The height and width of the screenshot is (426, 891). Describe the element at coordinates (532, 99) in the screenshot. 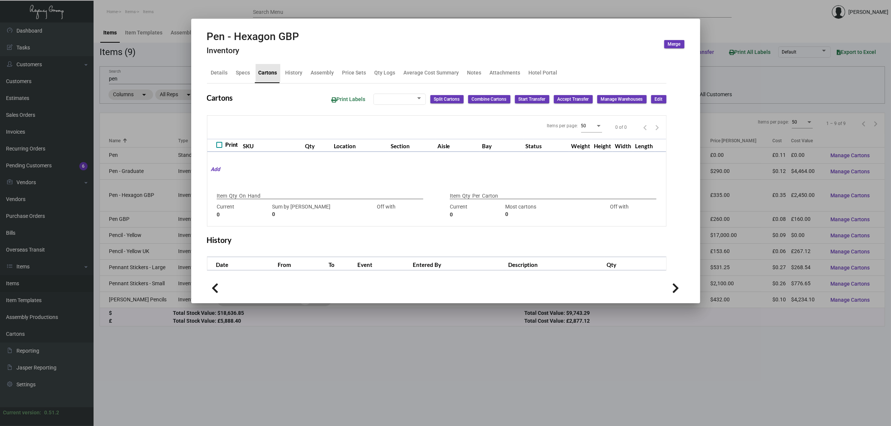

I see `button: Start Transfer` at that location.